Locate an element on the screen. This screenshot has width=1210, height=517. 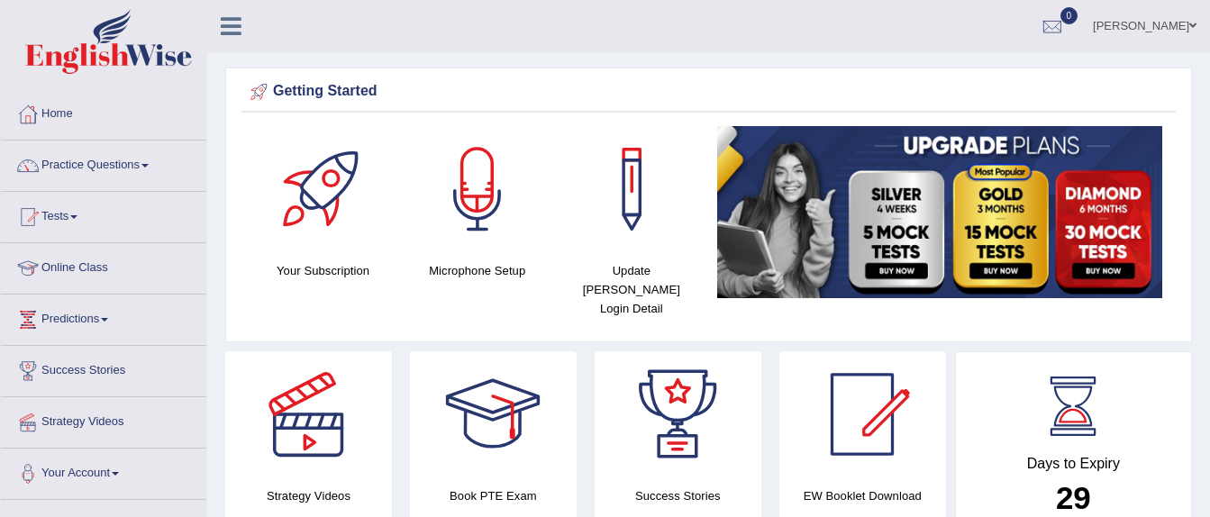
a: Success Stories is located at coordinates (104, 368).